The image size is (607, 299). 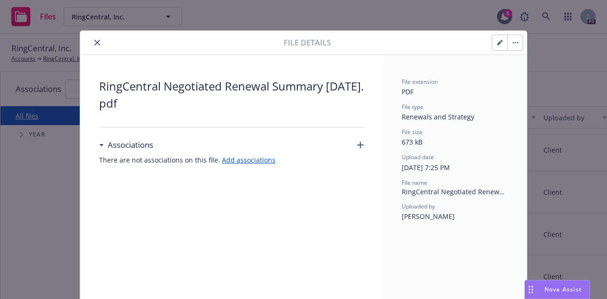 I want to click on span: File size, so click(x=412, y=132).